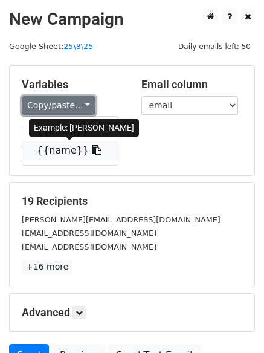 This screenshot has height=353, width=264. Describe the element at coordinates (59, 105) in the screenshot. I see `a: Copy/paste...` at that location.